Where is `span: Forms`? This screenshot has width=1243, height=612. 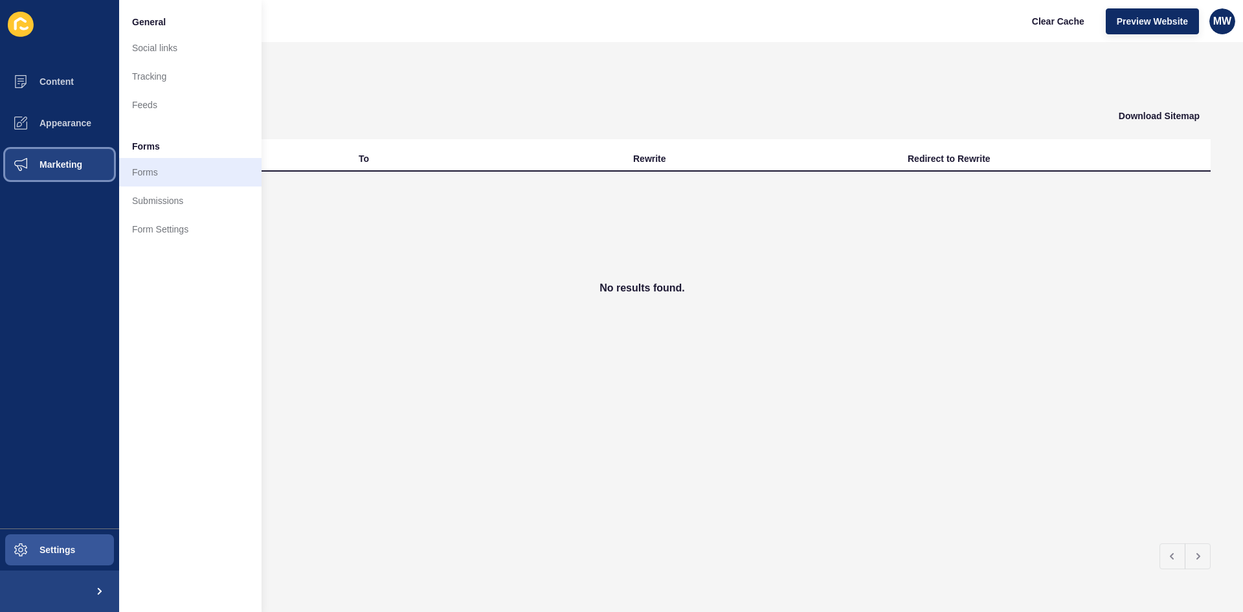
span: Forms is located at coordinates (146, 146).